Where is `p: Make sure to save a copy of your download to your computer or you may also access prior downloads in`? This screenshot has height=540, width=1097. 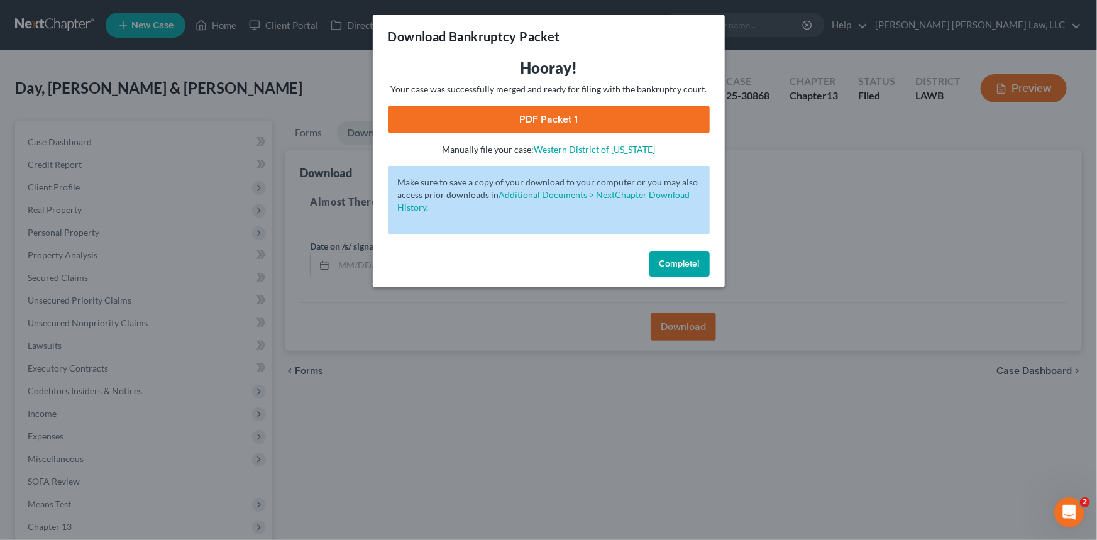 p: Make sure to save a copy of your download to your computer or you may also access prior downloads in is located at coordinates (549, 195).